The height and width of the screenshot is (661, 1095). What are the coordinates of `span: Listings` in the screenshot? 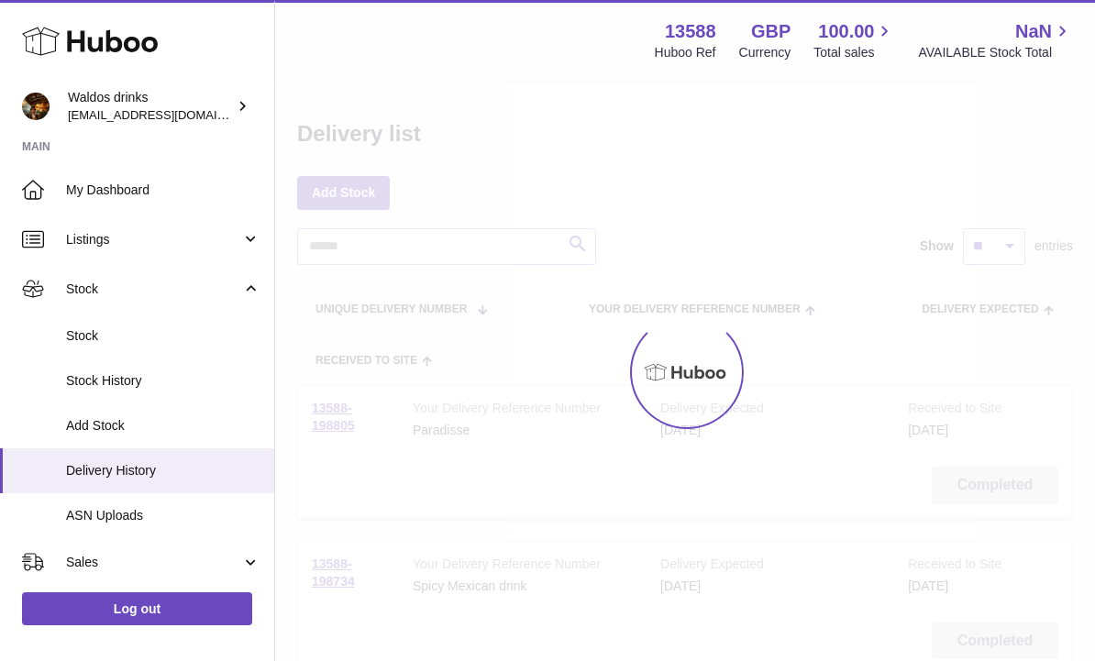 It's located at (153, 239).